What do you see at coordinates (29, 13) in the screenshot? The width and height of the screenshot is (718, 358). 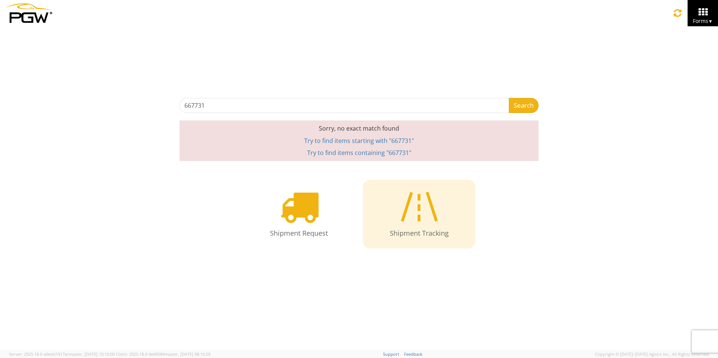 I see `img: pgw-form-logo-1aaa8060b1cc70fad034.png` at bounding box center [29, 13].